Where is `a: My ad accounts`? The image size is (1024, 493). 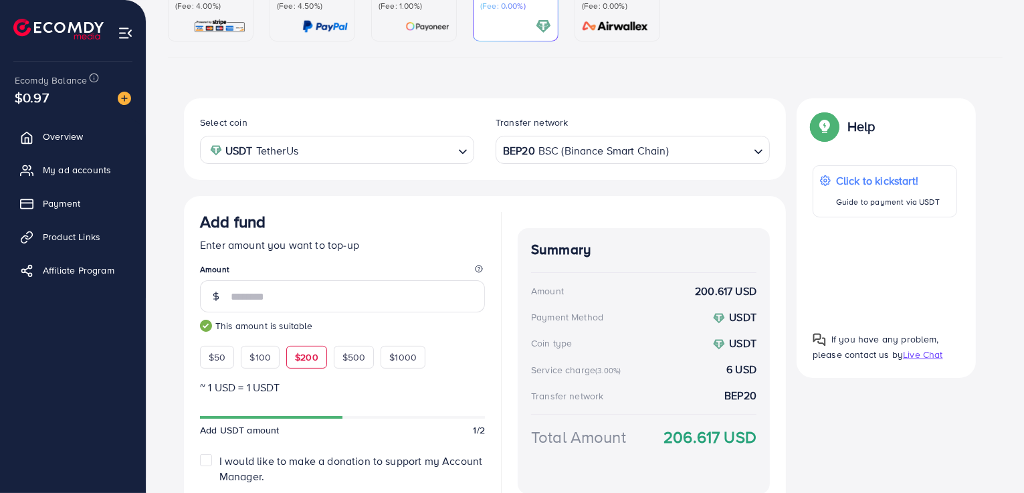
a: My ad accounts is located at coordinates (73, 170).